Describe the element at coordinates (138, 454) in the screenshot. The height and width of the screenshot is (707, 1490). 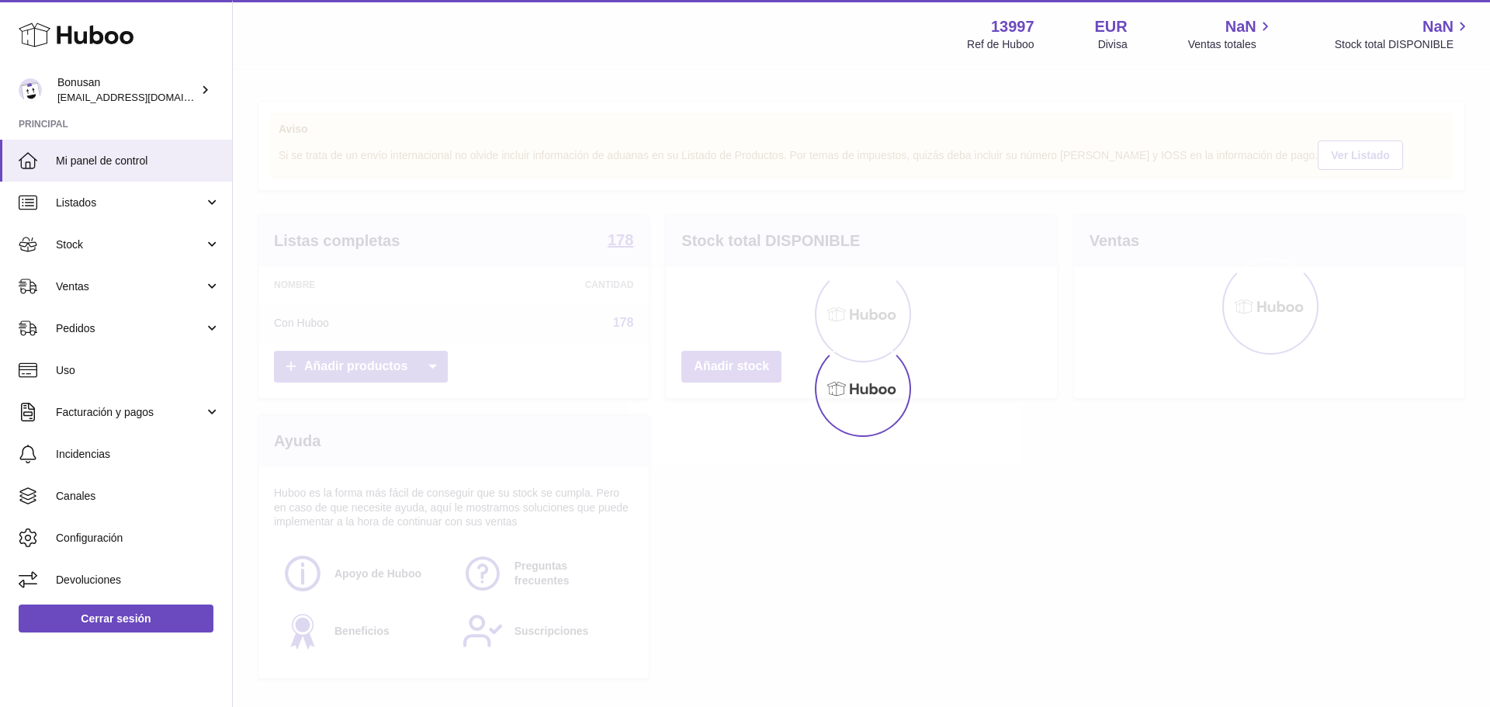
I see `span: Incidencias` at that location.